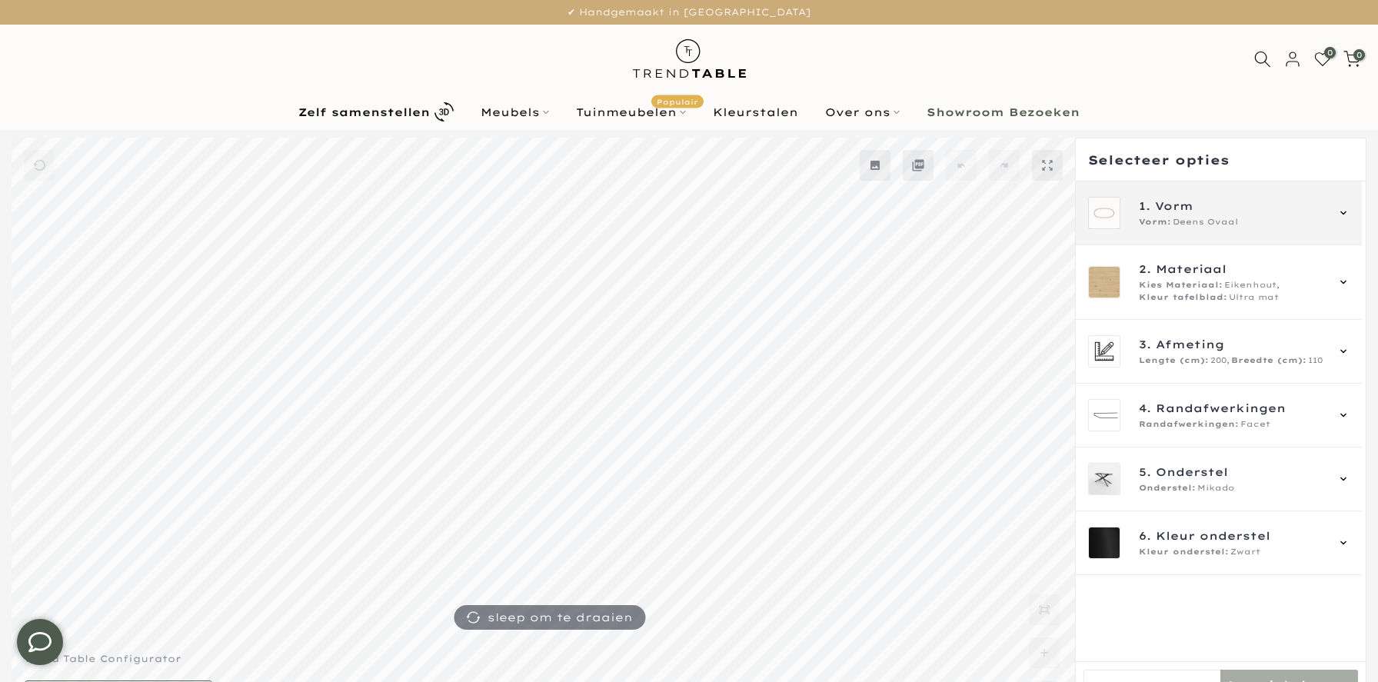 The width and height of the screenshot is (1378, 682). I want to click on b: Showroom Bezoeken, so click(1003, 112).